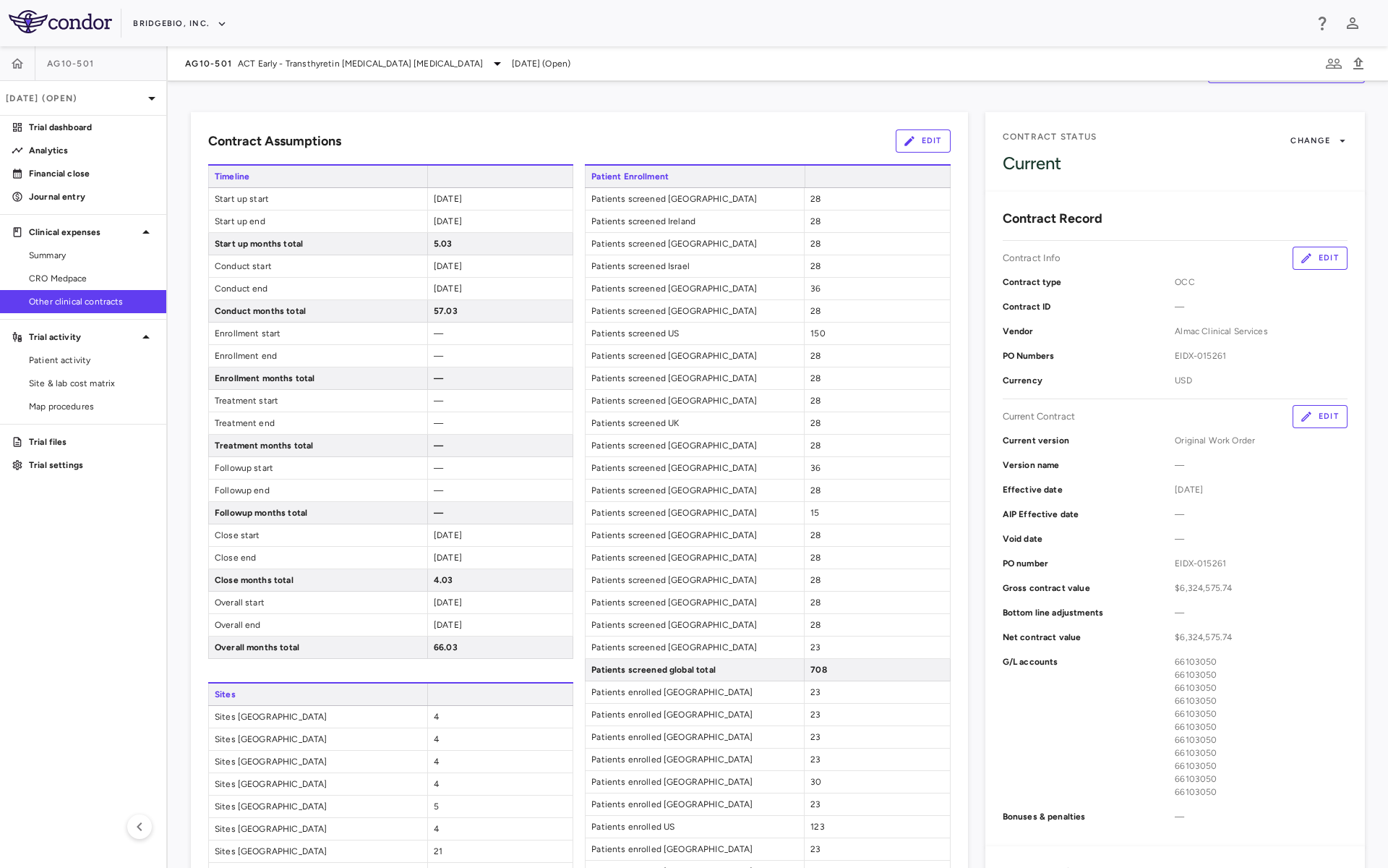  What do you see at coordinates (318, 378) in the screenshot?
I see `span: Enrollment months total` at bounding box center [318, 378].